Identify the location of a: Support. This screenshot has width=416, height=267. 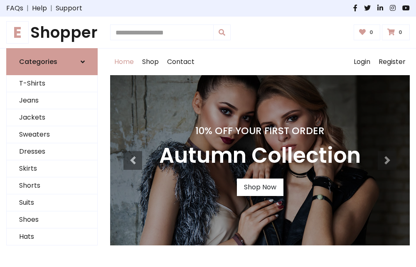
(69, 8).